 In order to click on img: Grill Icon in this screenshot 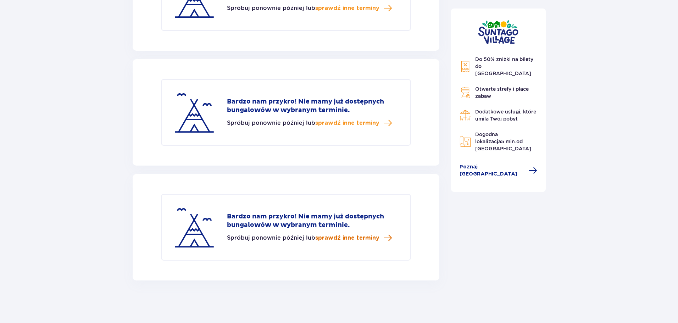, I will do `click(465, 93)`.